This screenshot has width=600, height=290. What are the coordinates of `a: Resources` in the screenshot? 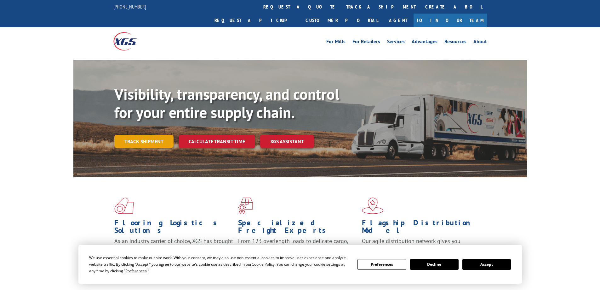 It's located at (456, 43).